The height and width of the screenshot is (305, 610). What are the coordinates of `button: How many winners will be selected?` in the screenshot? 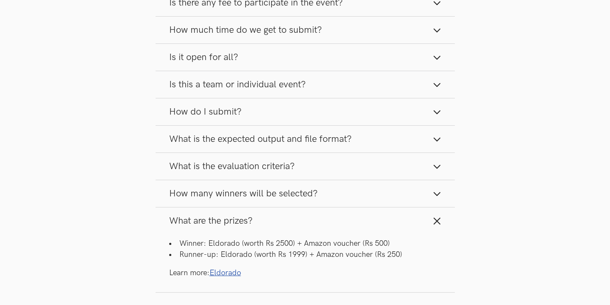 It's located at (305, 193).